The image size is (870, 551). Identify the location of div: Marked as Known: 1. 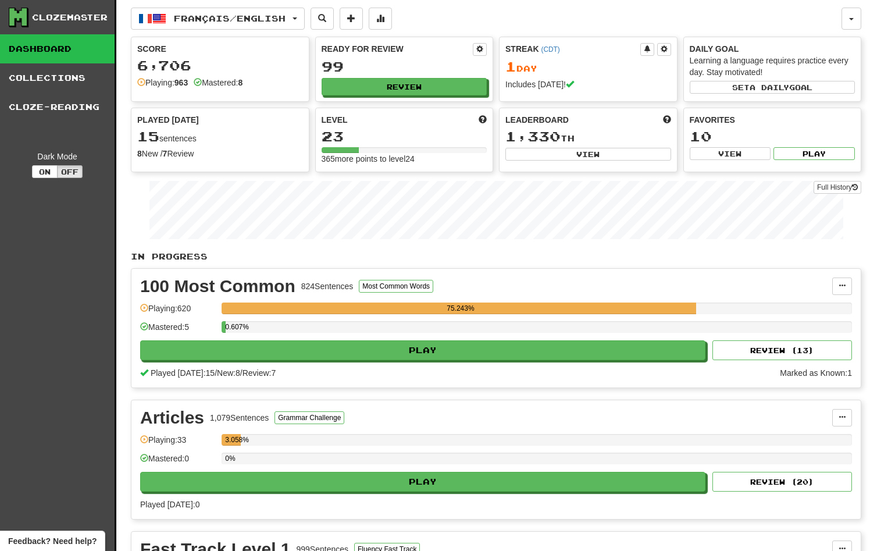
(816, 373).